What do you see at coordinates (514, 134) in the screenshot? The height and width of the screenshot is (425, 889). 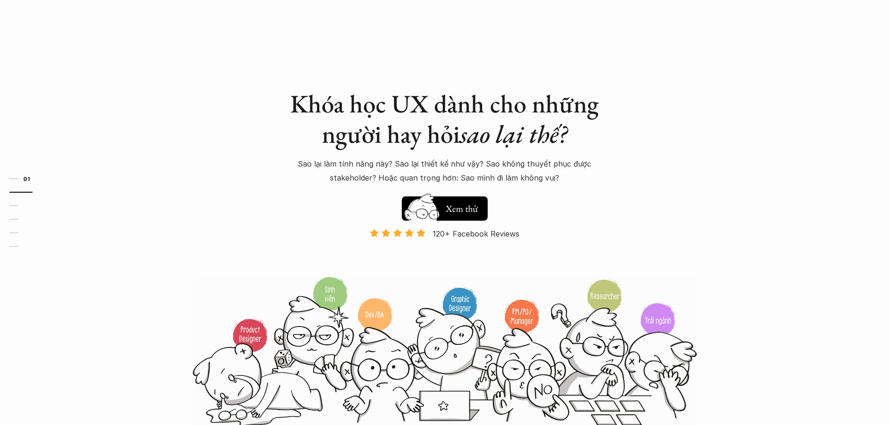 I see `em: sao lại thế?` at bounding box center [514, 134].